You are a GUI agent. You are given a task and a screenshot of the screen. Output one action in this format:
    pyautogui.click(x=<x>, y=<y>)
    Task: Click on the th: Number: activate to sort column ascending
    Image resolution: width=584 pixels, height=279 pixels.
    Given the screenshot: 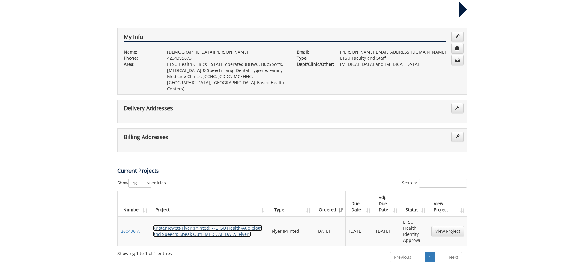 What is the action you would take?
    pyautogui.click(x=134, y=204)
    